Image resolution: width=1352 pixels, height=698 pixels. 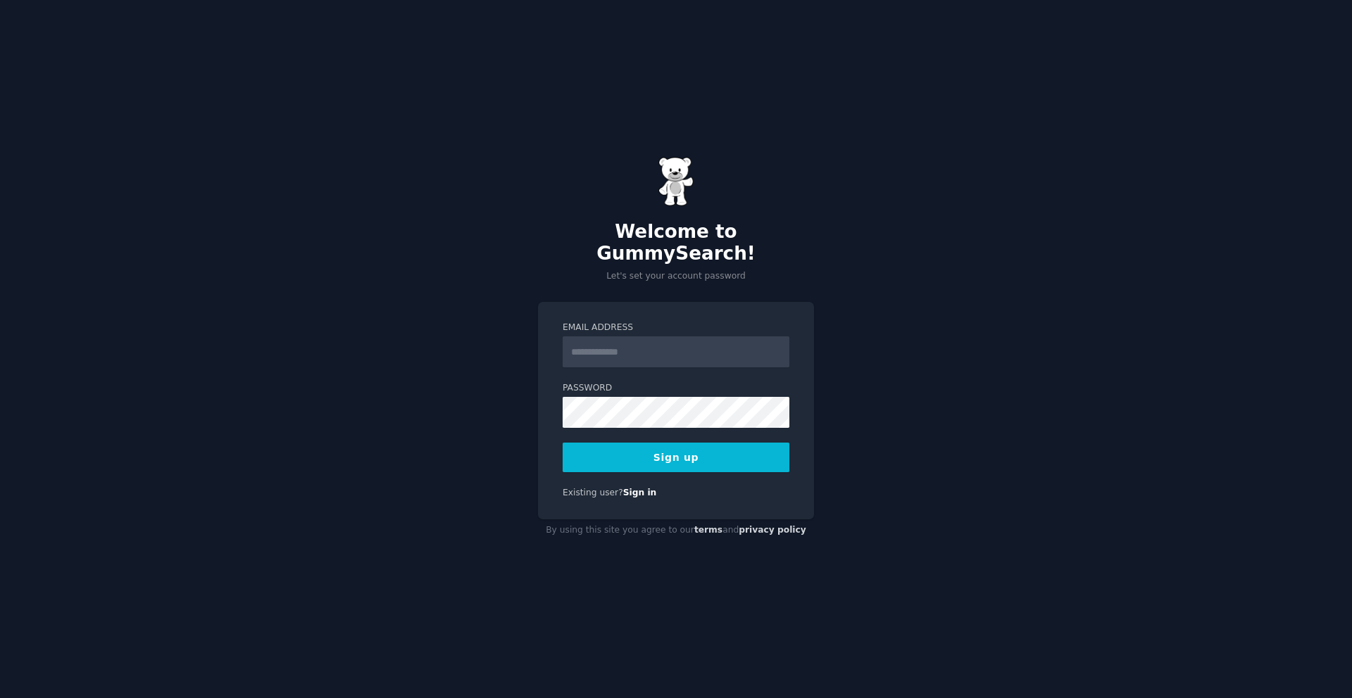 What do you see at coordinates (676, 389) in the screenshot?
I see `label: Password` at bounding box center [676, 389].